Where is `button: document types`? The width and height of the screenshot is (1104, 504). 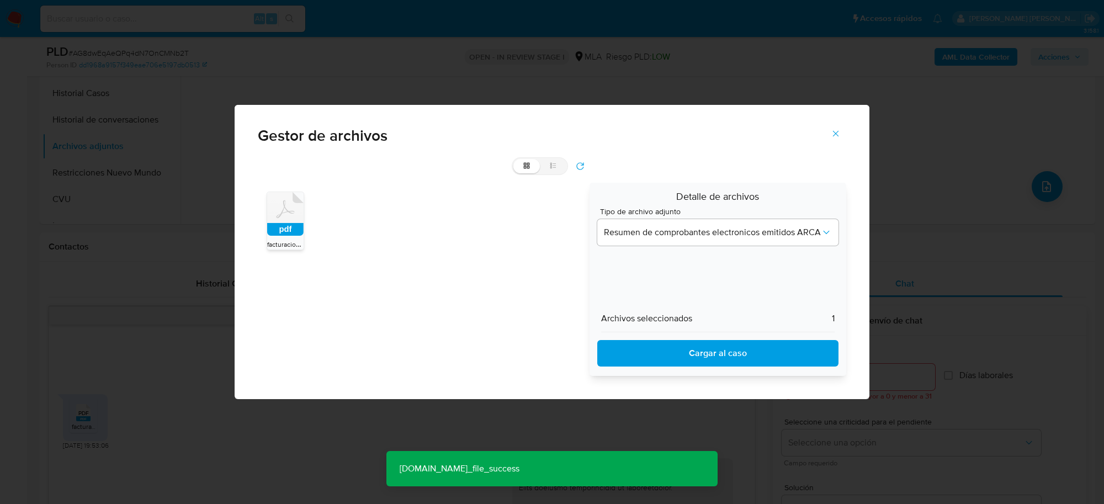 button: document types is located at coordinates (718, 232).